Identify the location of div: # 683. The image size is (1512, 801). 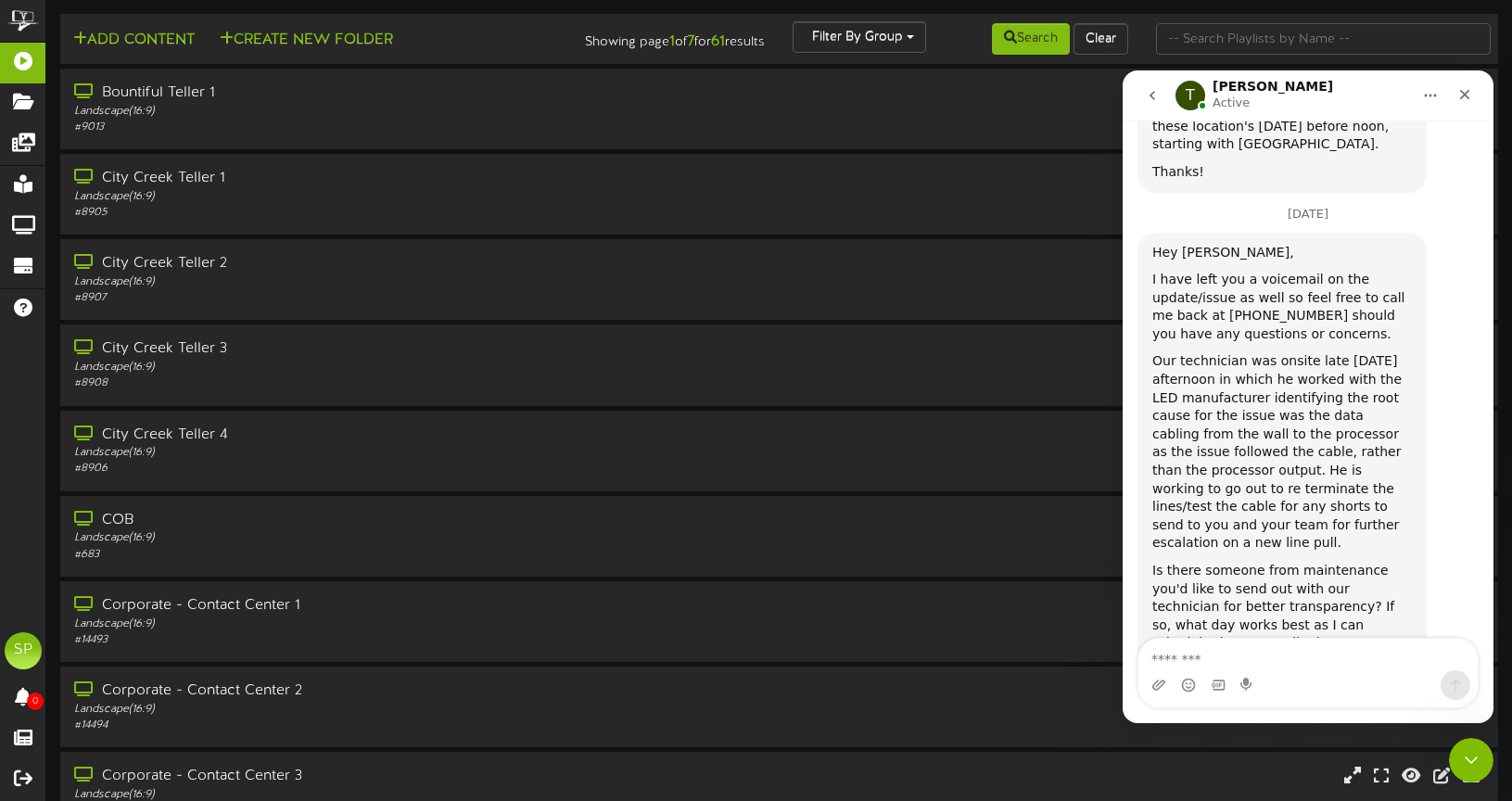
(360, 554).